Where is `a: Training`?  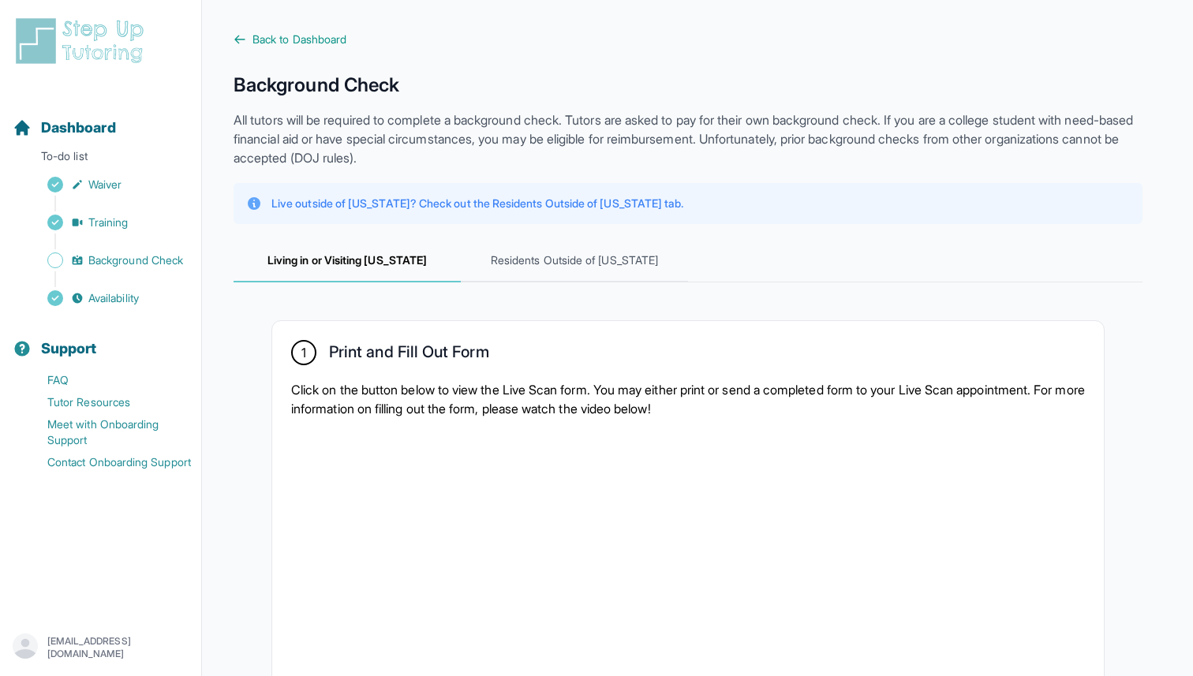
a: Training is located at coordinates (107, 223).